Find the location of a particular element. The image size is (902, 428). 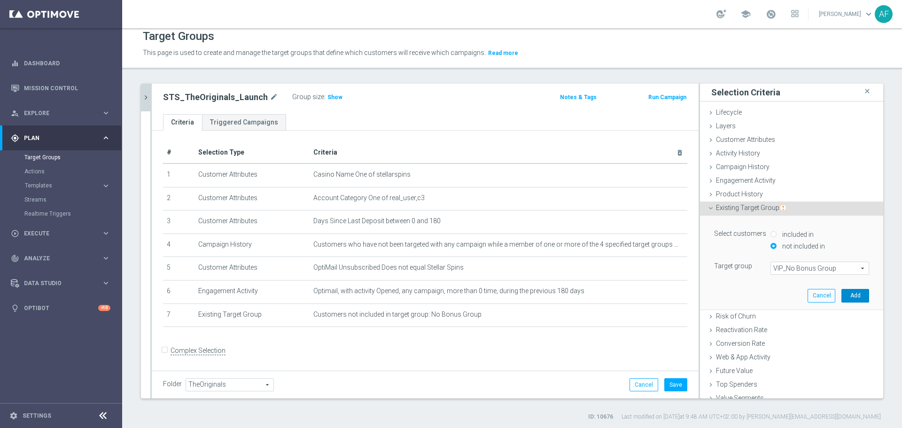

a: Optibot is located at coordinates (61, 308).